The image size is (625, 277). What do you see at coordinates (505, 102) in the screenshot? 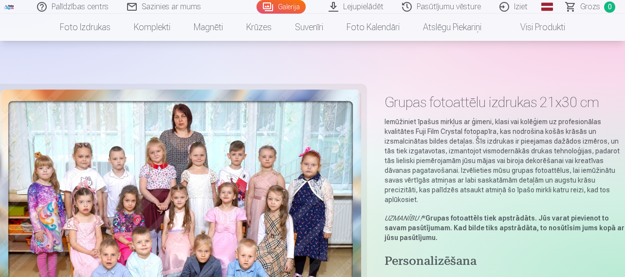
I see `h1: Grupas fotoattēlu izdrukas 21x30 cm` at bounding box center [505, 102].